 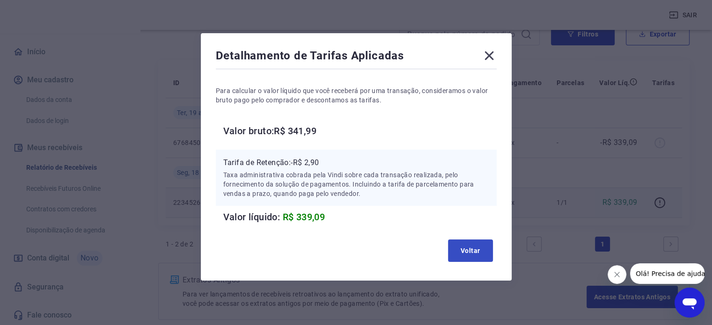 What do you see at coordinates (356, 95) in the screenshot?
I see `p: Para calcular o valor líquido que você receberá por uma transação, consideramos o valor bruto pag...` at bounding box center [356, 95].